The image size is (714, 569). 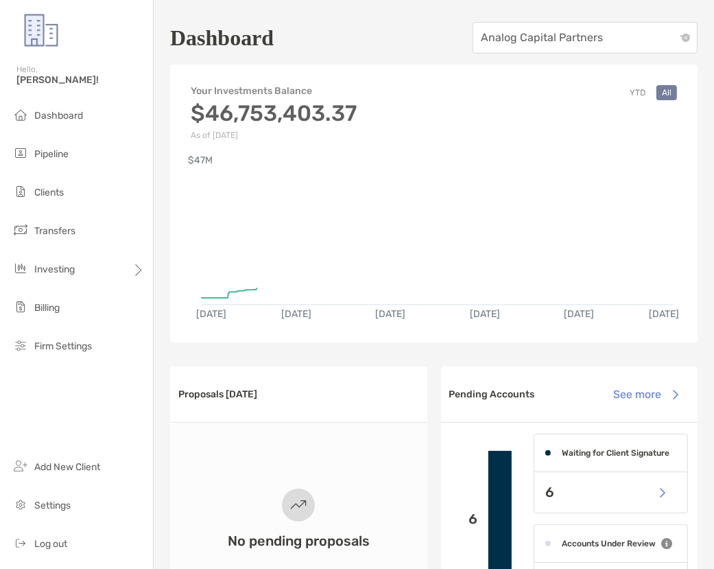 I want to click on span: Dashboard, so click(x=58, y=115).